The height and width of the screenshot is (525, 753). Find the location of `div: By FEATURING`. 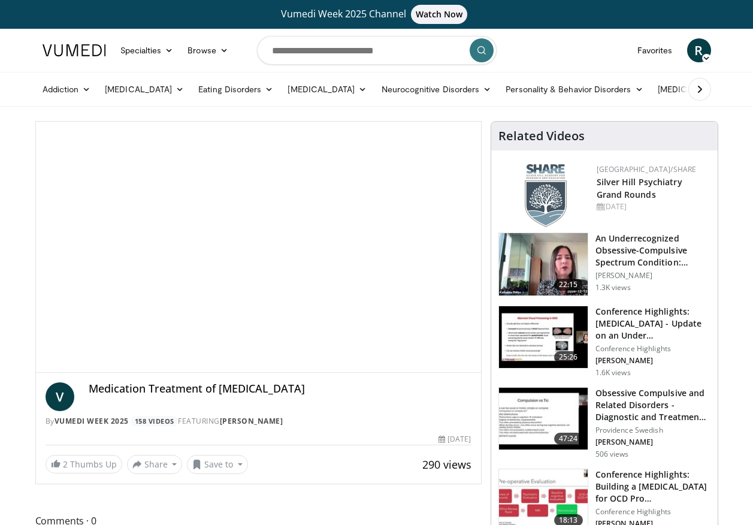

div: By FEATURING is located at coordinates (258, 421).